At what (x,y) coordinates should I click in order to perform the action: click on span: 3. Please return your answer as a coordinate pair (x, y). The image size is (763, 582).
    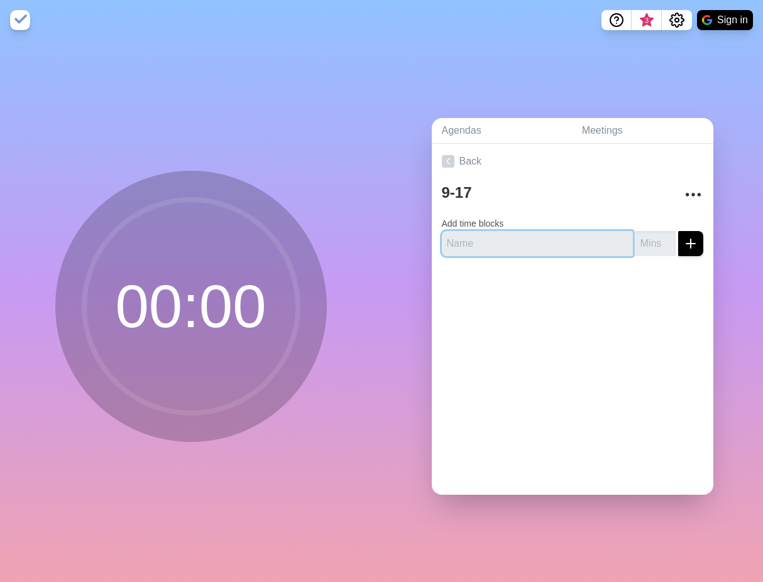
    Looking at the image, I should click on (647, 21).